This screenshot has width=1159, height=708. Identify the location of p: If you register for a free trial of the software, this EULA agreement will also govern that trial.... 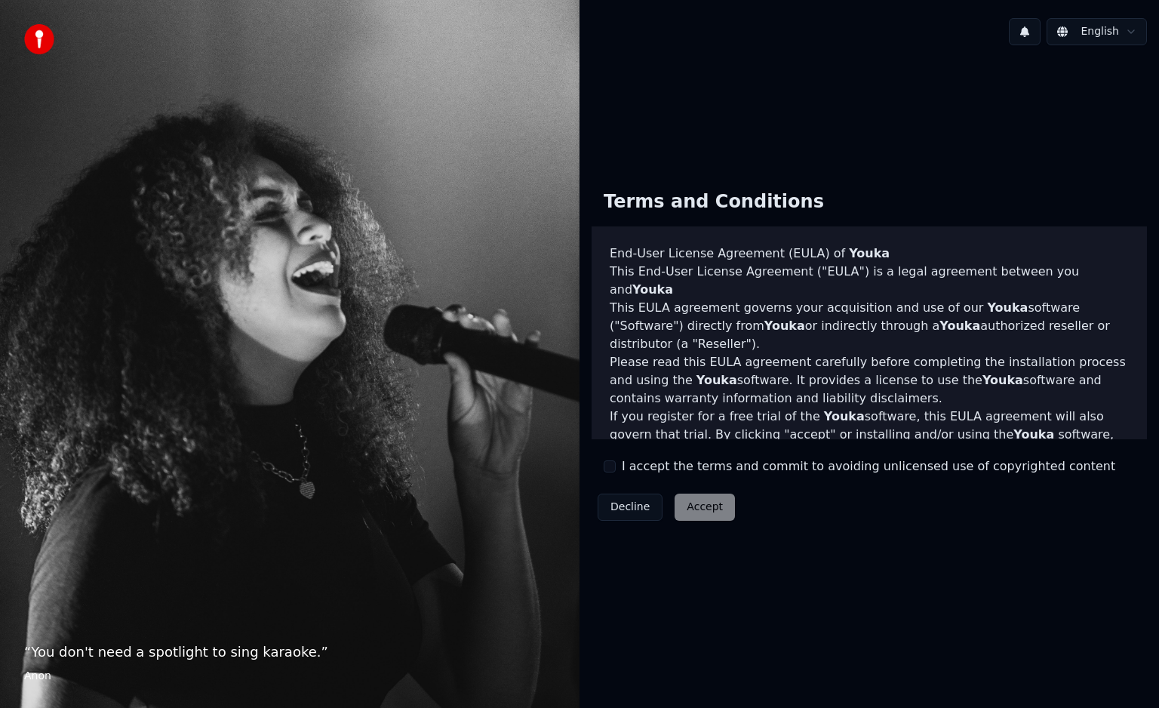
(870, 444).